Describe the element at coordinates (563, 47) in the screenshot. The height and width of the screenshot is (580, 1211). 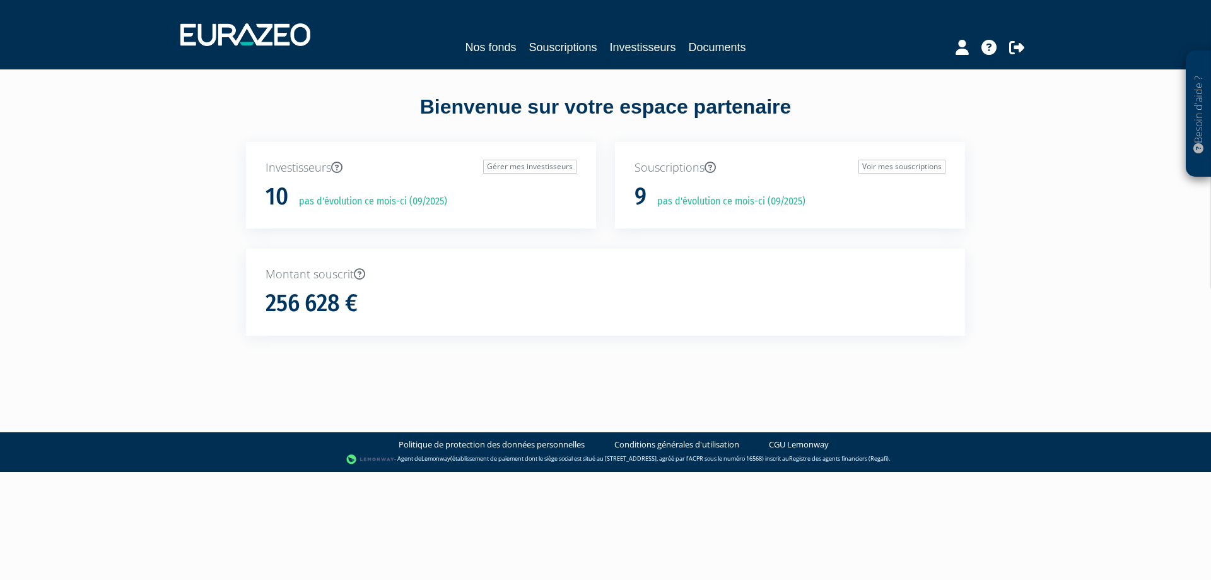
I see `a: Souscriptions` at that location.